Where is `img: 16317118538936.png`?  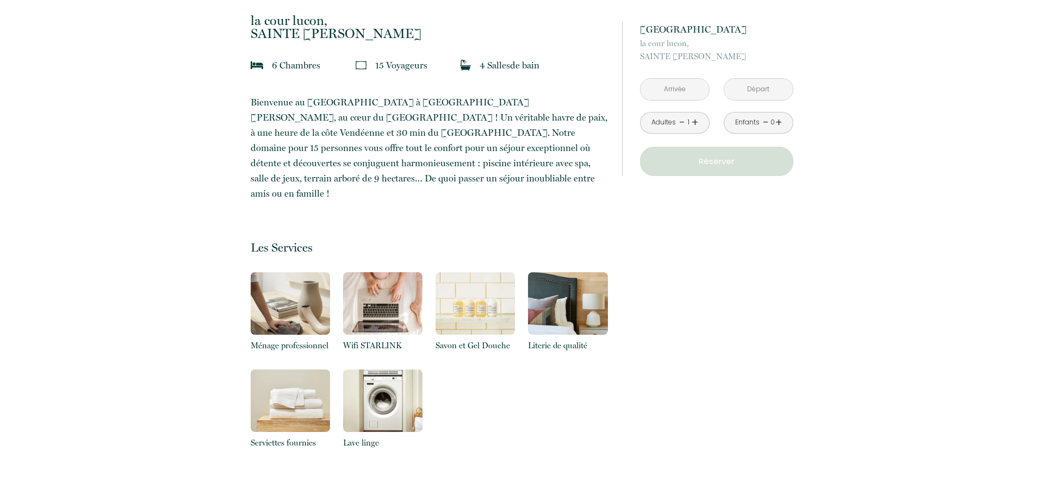 img: 16317118538936.png is located at coordinates (383, 303).